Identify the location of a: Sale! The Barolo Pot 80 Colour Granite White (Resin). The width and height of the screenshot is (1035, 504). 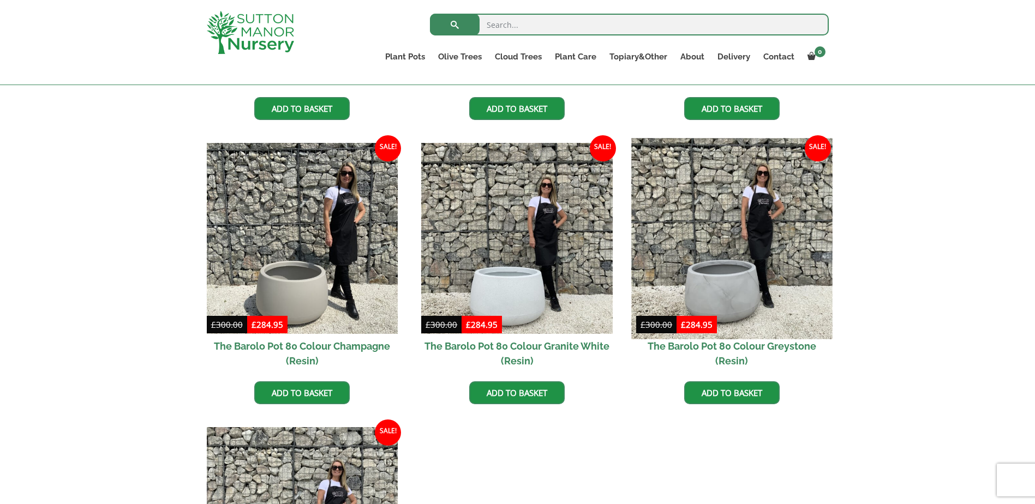
(517, 258).